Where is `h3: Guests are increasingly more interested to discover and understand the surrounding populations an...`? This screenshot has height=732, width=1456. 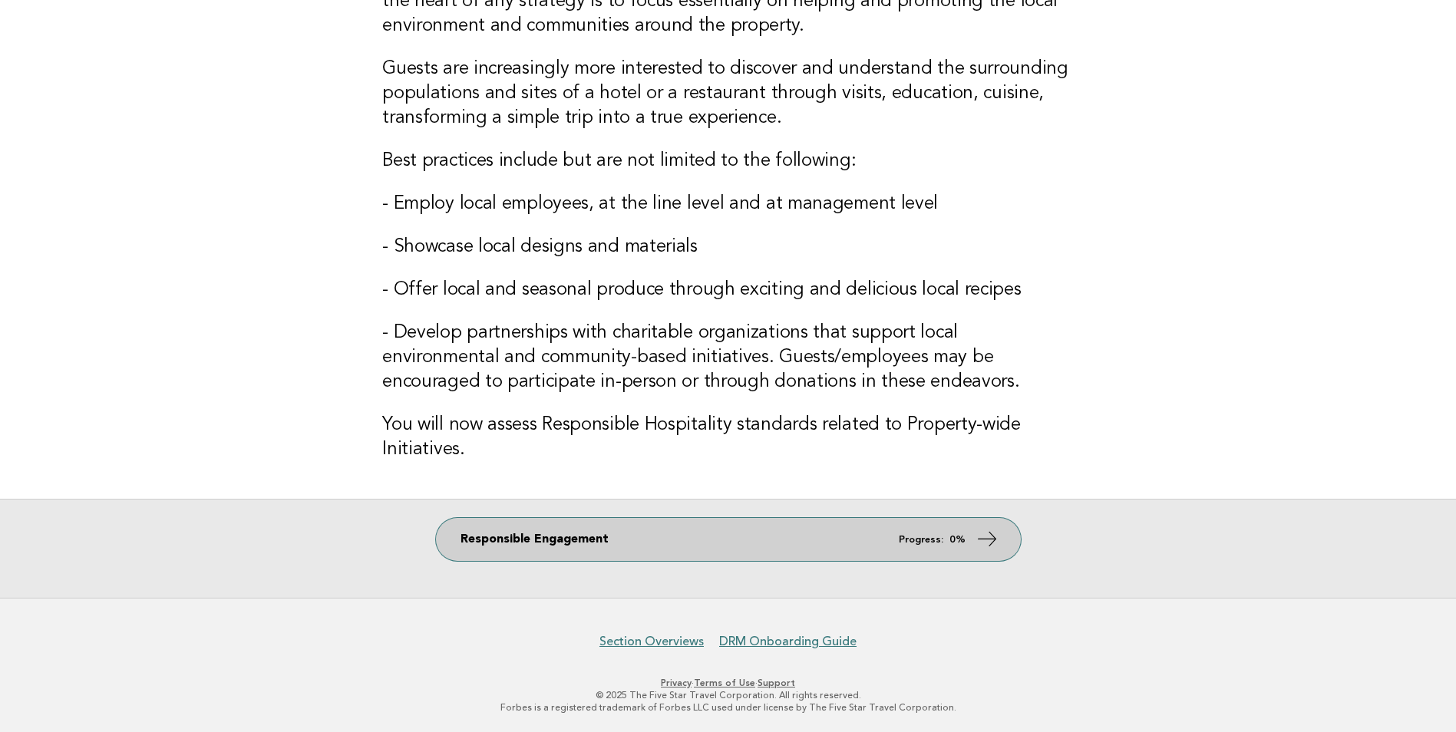
h3: Guests are increasingly more interested to discover and understand the surrounding populations an... is located at coordinates (728, 94).